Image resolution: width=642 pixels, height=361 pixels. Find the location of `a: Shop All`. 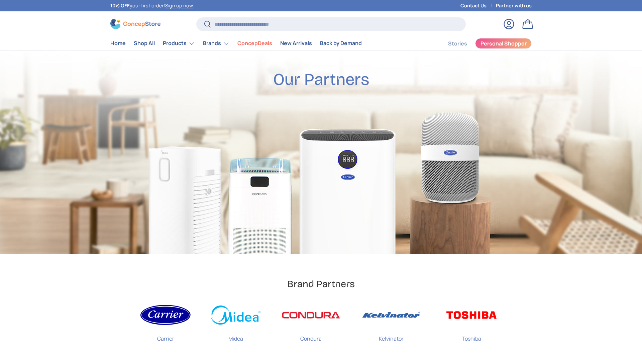

a: Shop All is located at coordinates (144, 43).